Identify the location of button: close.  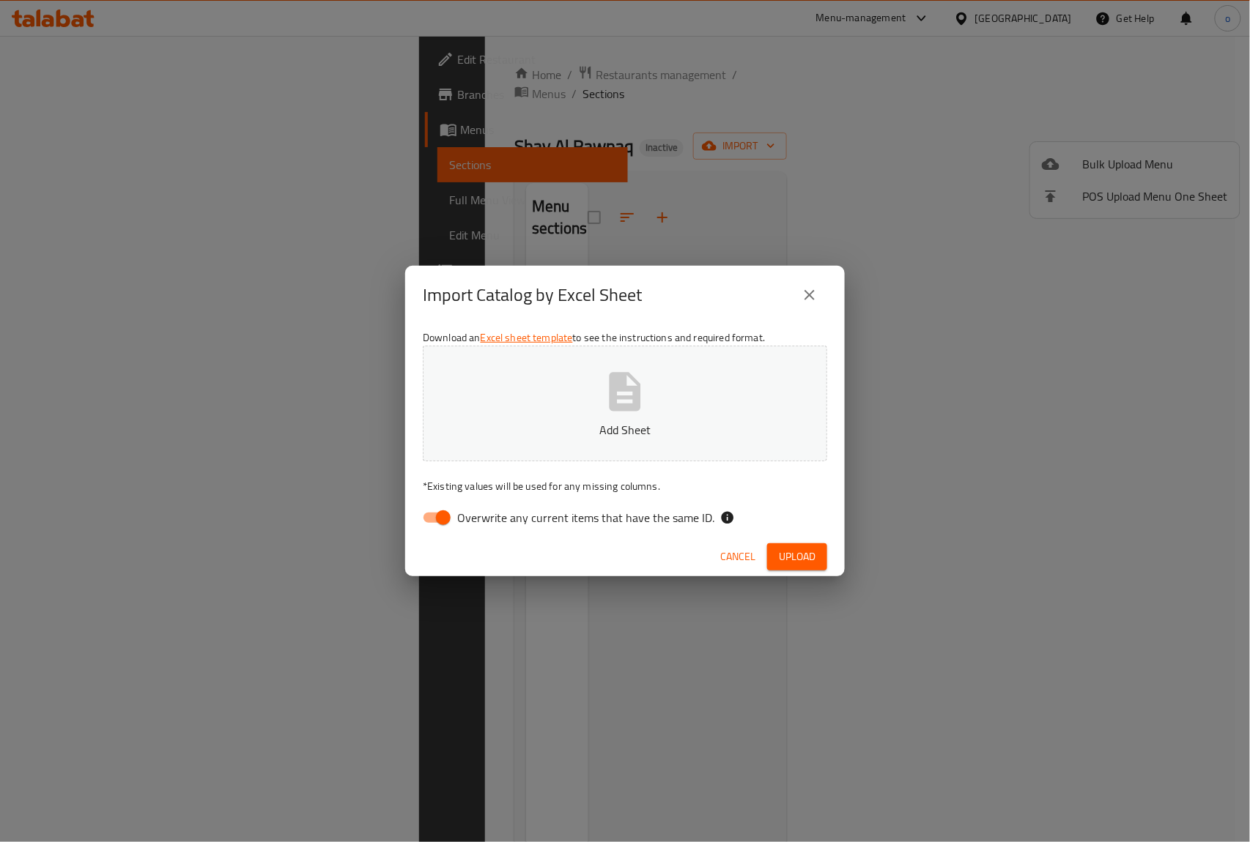
(810, 295).